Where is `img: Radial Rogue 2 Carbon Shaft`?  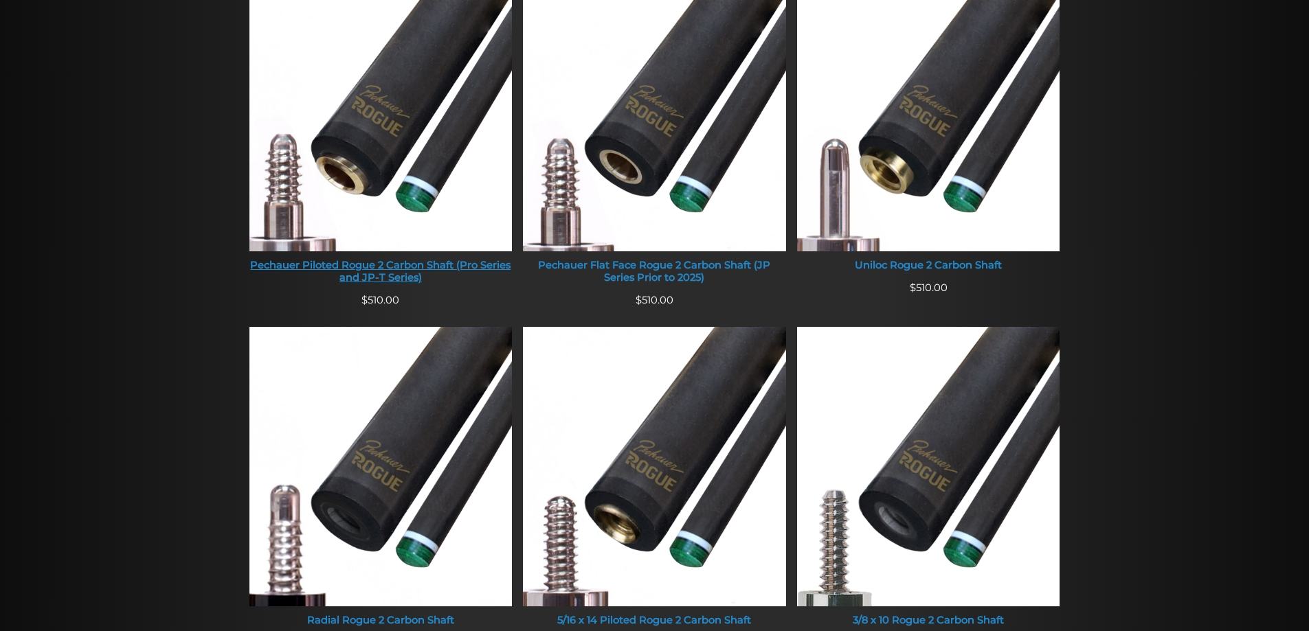
img: Radial Rogue 2 Carbon Shaft is located at coordinates (381, 466).